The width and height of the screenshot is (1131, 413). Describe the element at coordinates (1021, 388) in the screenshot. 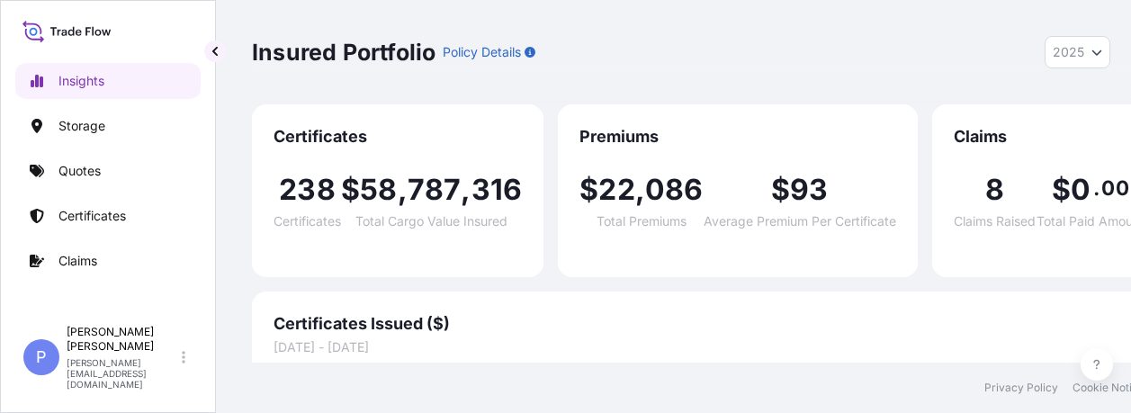

I see `p: Privacy Policy` at that location.